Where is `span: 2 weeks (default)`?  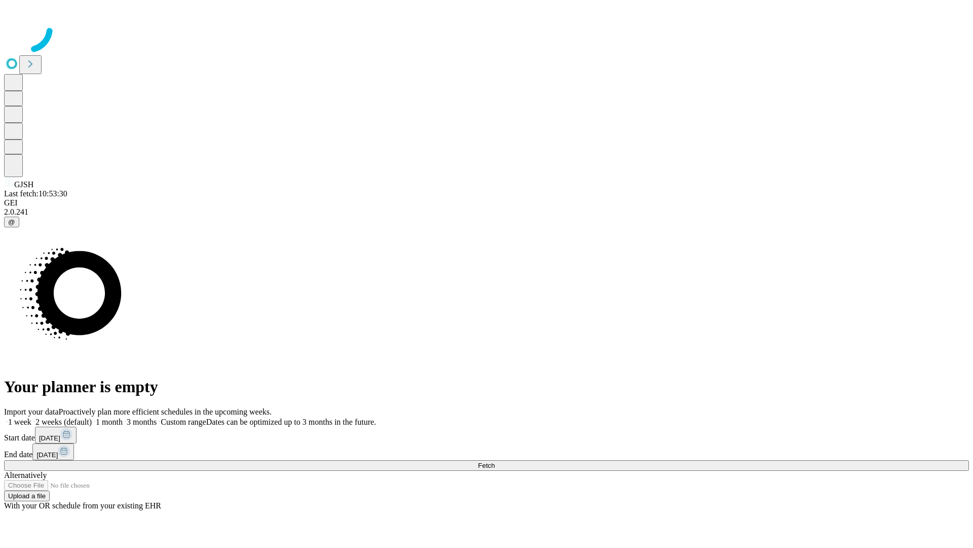 span: 2 weeks (default) is located at coordinates (63, 421).